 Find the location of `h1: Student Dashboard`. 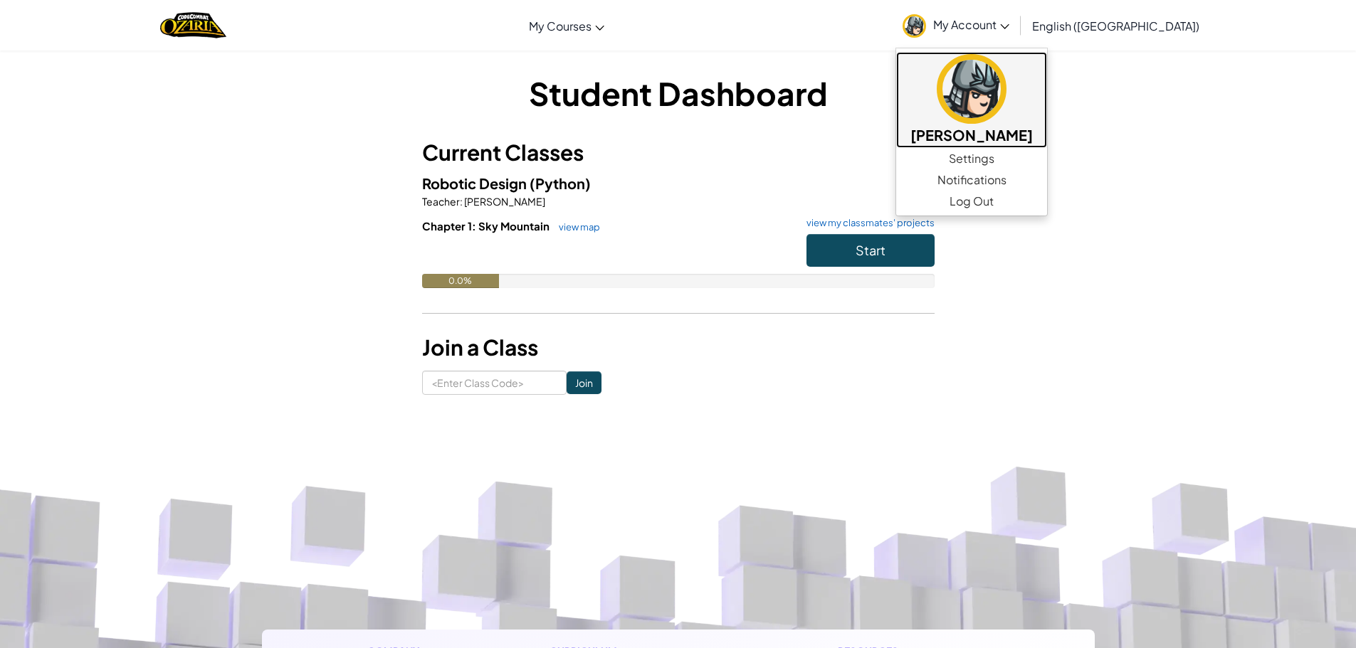

h1: Student Dashboard is located at coordinates (678, 93).